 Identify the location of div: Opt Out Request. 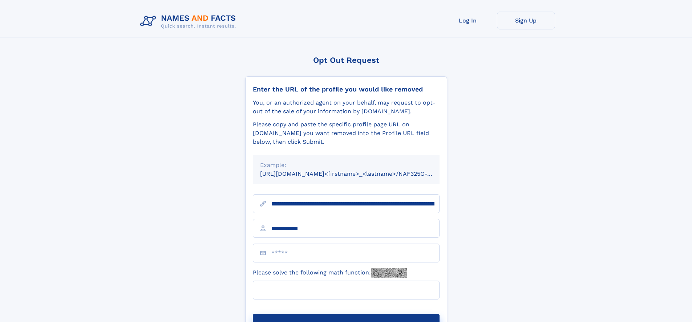
(346, 60).